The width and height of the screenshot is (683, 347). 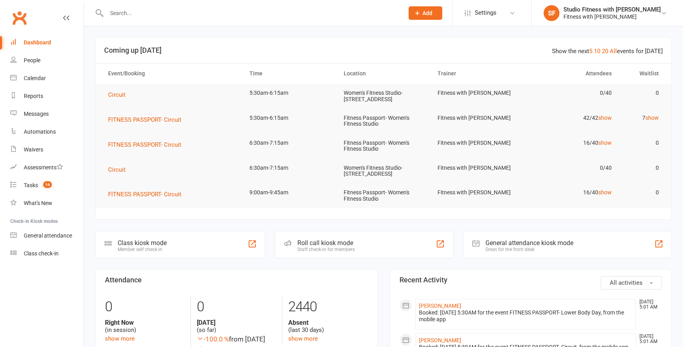 I want to click on div: Class kiosk mode, so click(x=142, y=242).